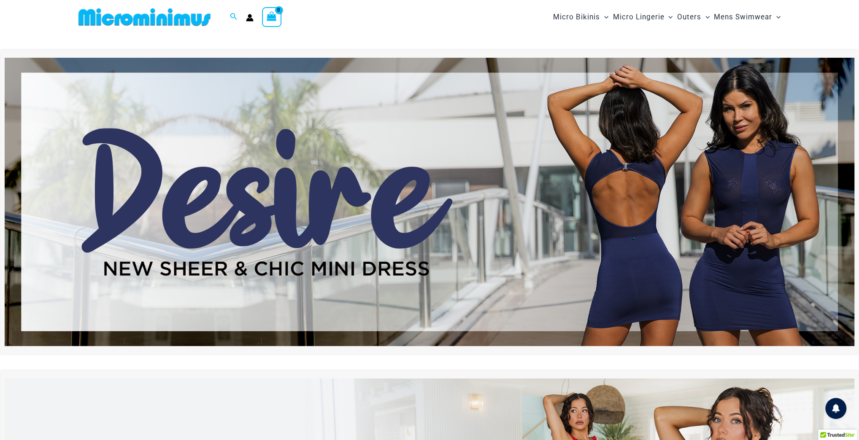 The width and height of the screenshot is (859, 440). Describe the element at coordinates (576, 17) in the screenshot. I see `span: Micro Bikinis` at that location.